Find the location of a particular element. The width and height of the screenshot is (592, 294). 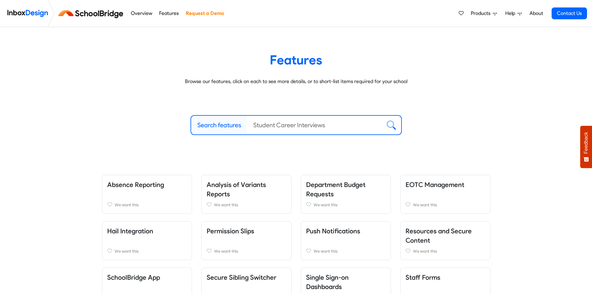

a: Resources and Secure Content is located at coordinates (439, 235).